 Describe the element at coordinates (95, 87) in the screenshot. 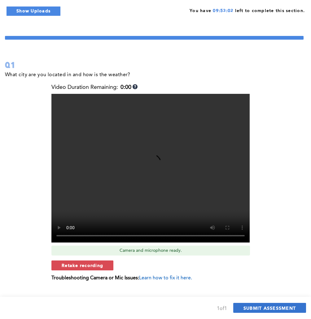

I see `div: Video Duration Remaining:` at that location.